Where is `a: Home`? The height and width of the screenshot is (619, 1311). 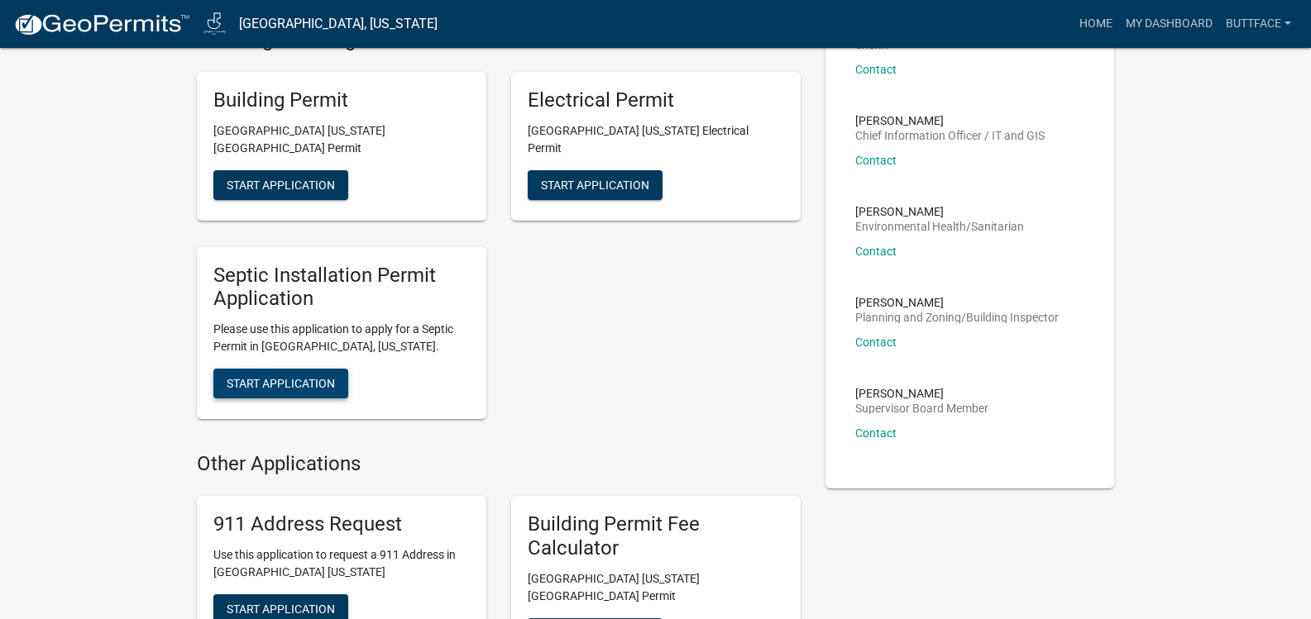
a: Home is located at coordinates (1096, 24).